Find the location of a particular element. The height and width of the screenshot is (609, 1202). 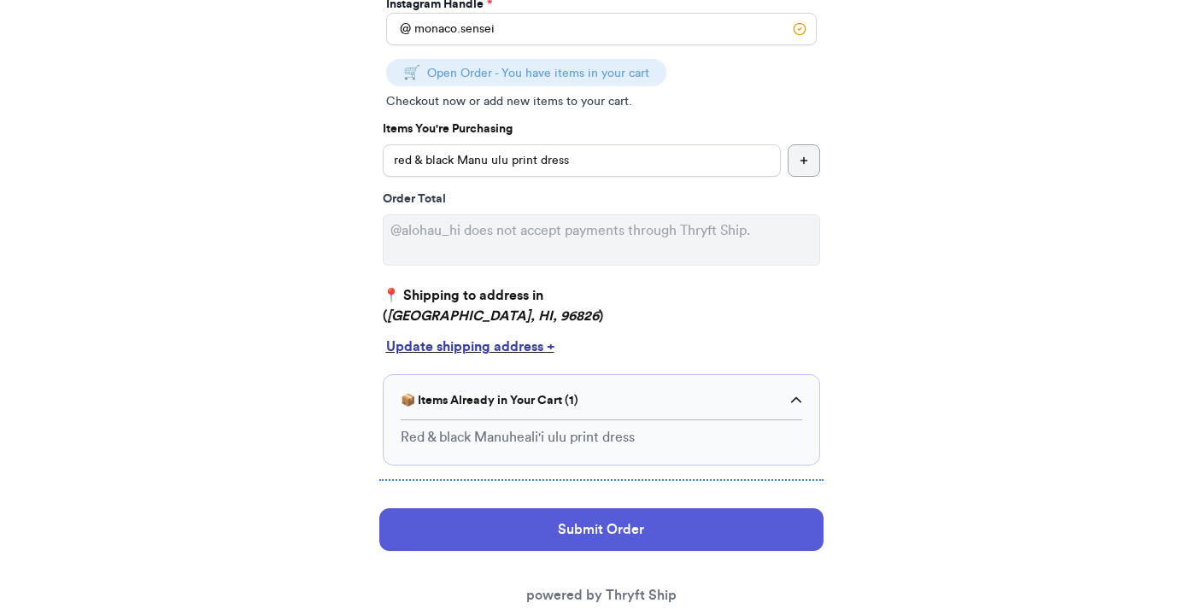

div: Update shipping address + is located at coordinates (601, 347).